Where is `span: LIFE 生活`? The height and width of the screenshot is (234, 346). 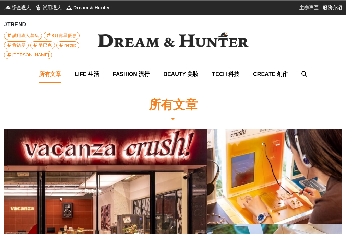 span: LIFE 生活 is located at coordinates (87, 74).